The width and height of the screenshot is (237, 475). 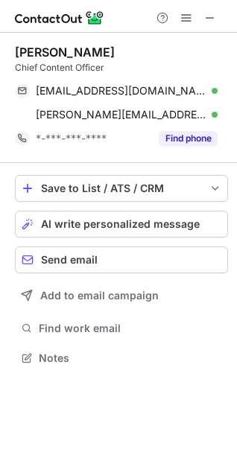 What do you see at coordinates (121, 188) in the screenshot?
I see `button: save-profile-one-click` at bounding box center [121, 188].